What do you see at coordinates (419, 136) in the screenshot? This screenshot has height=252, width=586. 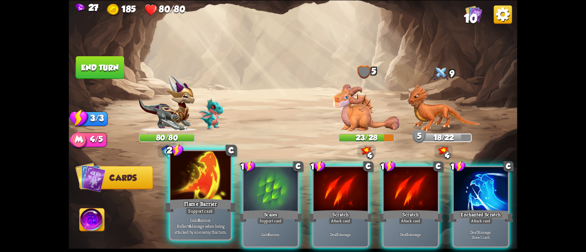 I see `div: Armor` at bounding box center [419, 136].